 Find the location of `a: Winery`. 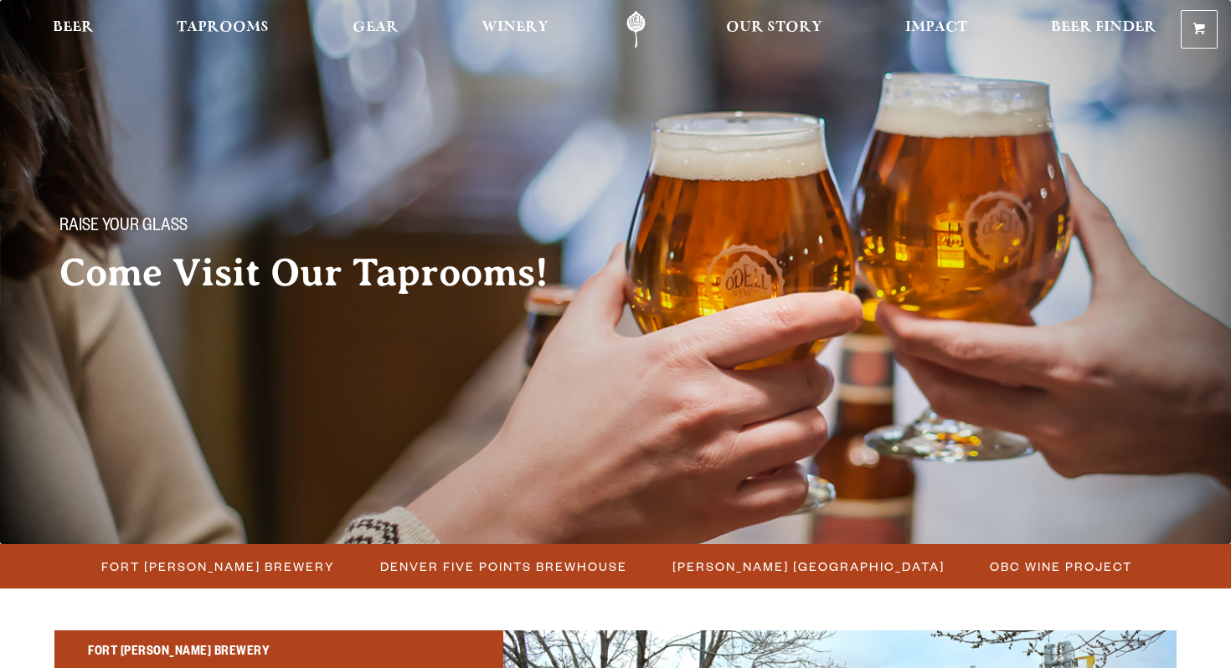

a: Winery is located at coordinates (515, 29).